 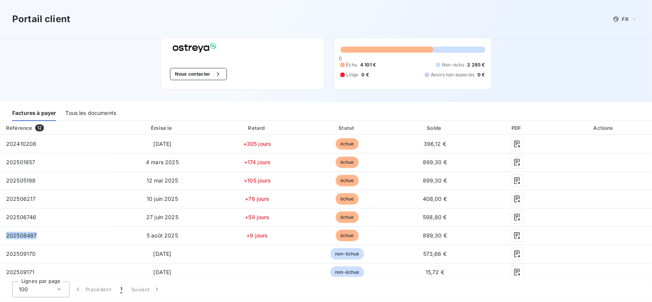 What do you see at coordinates (21, 199) in the screenshot?
I see `span: 202506217` at bounding box center [21, 199].